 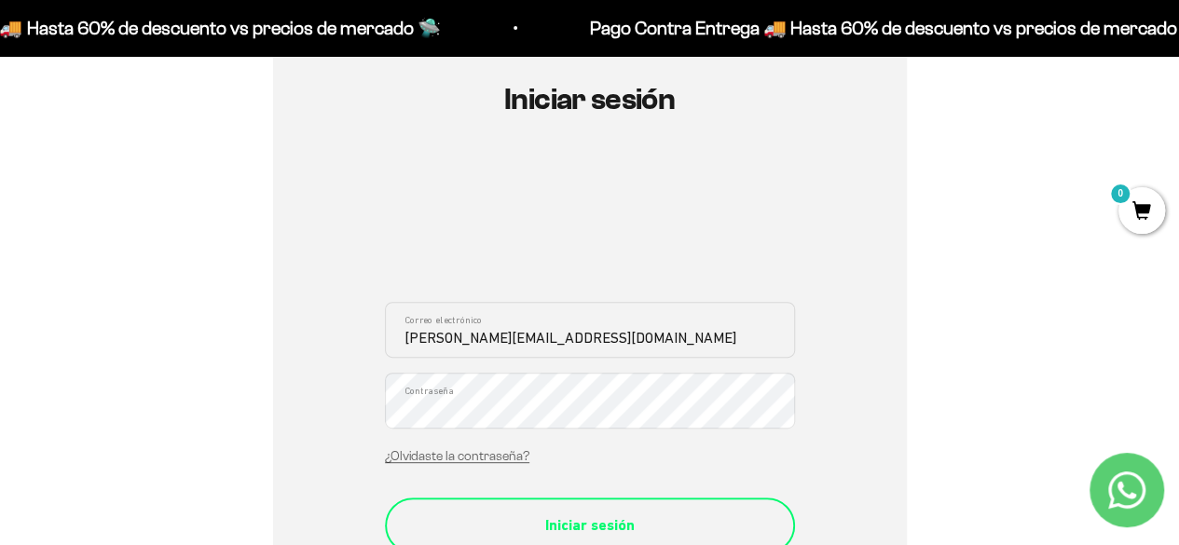 What do you see at coordinates (457, 456) in the screenshot?
I see `a: ¿Olvidaste la contraseña?` at bounding box center [457, 456].